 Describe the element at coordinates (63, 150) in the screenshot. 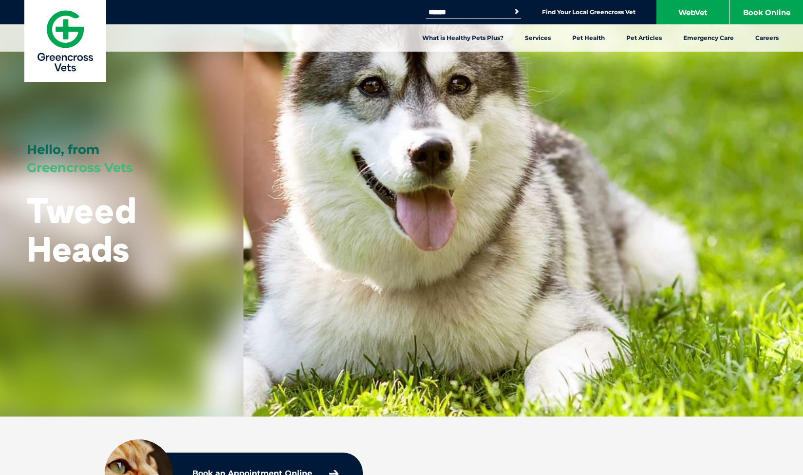

I see `span: Hello, from` at that location.